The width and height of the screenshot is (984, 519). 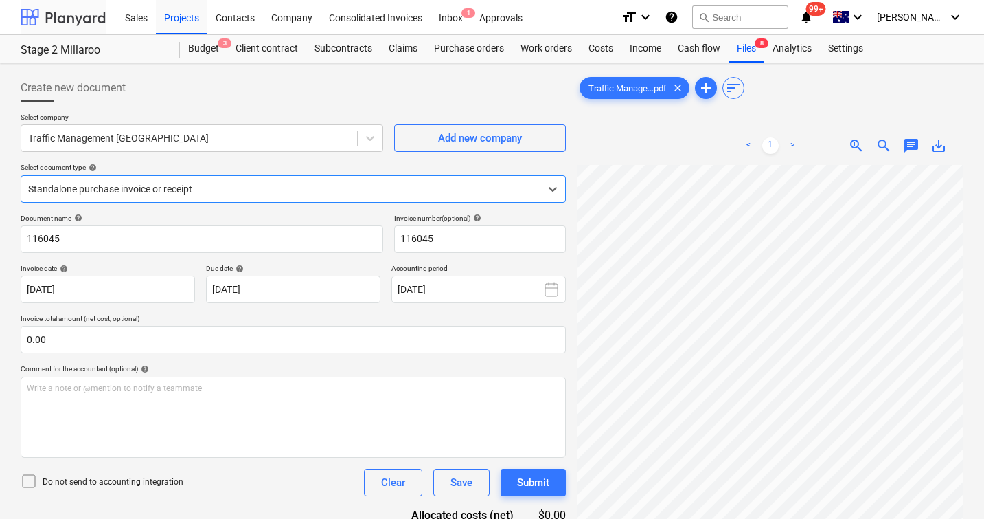 What do you see at coordinates (480, 138) in the screenshot?
I see `div: Add new company` at bounding box center [480, 138].